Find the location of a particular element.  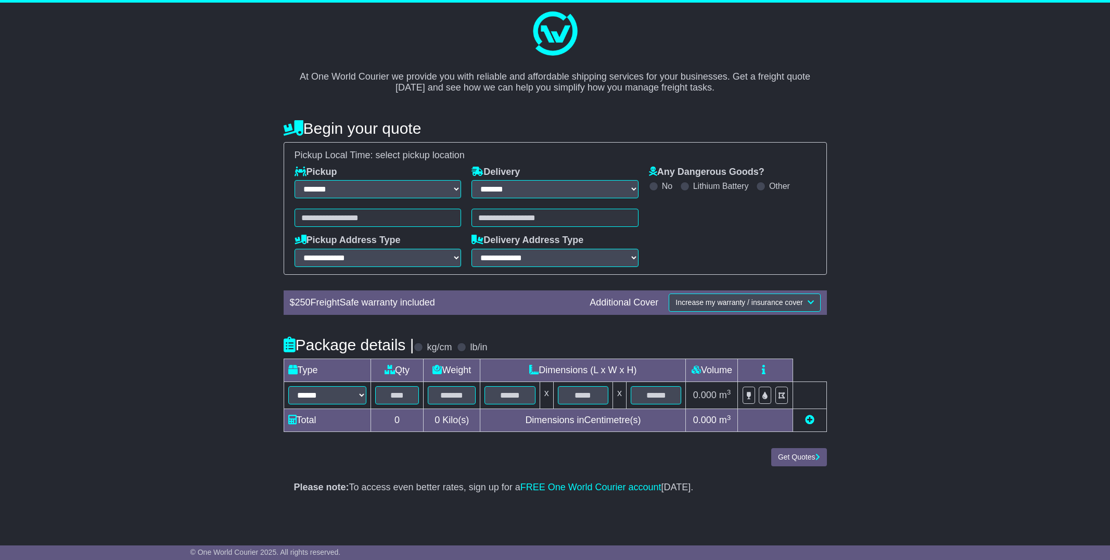

h4: Package details | is located at coordinates (349, 344).